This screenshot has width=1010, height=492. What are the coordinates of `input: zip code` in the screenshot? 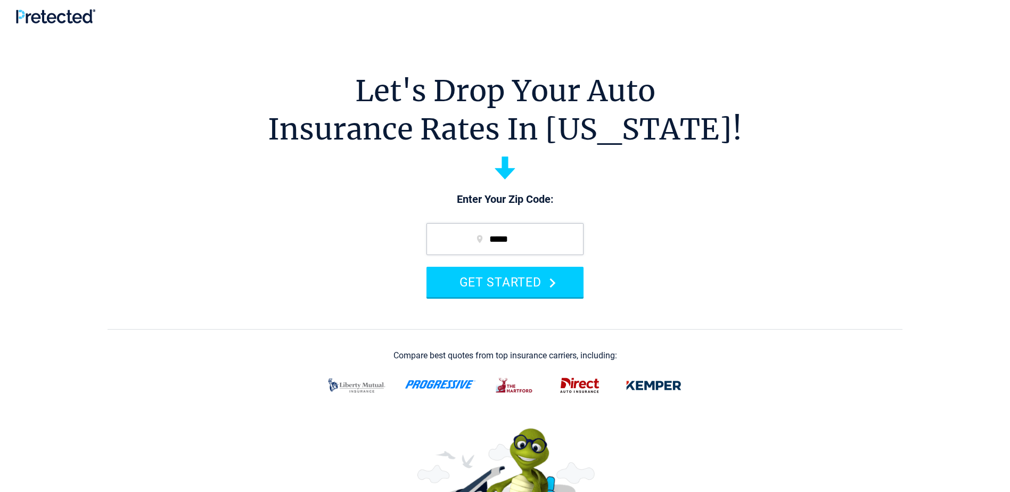 It's located at (505, 239).